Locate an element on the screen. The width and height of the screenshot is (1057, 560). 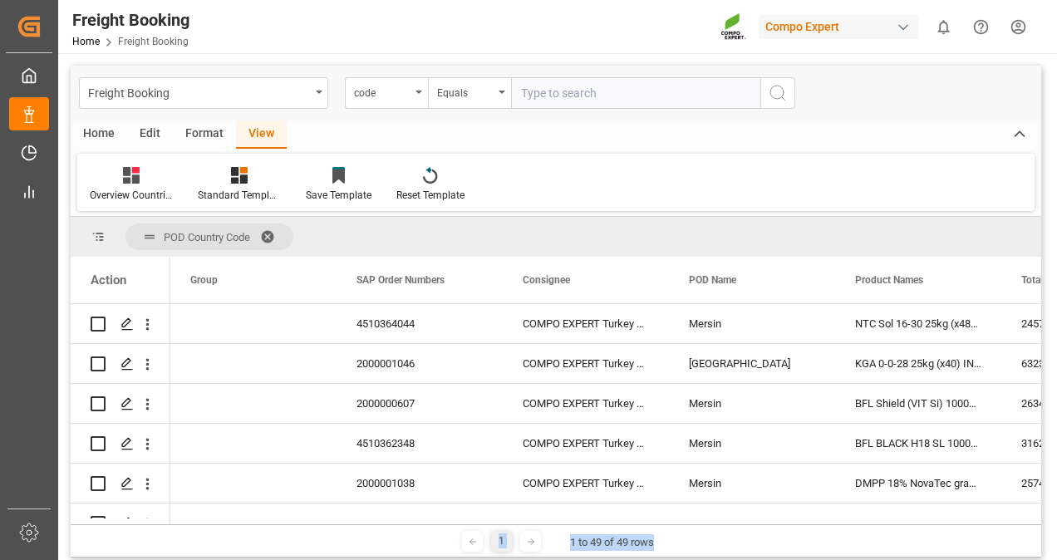
div: View is located at coordinates (261, 135).